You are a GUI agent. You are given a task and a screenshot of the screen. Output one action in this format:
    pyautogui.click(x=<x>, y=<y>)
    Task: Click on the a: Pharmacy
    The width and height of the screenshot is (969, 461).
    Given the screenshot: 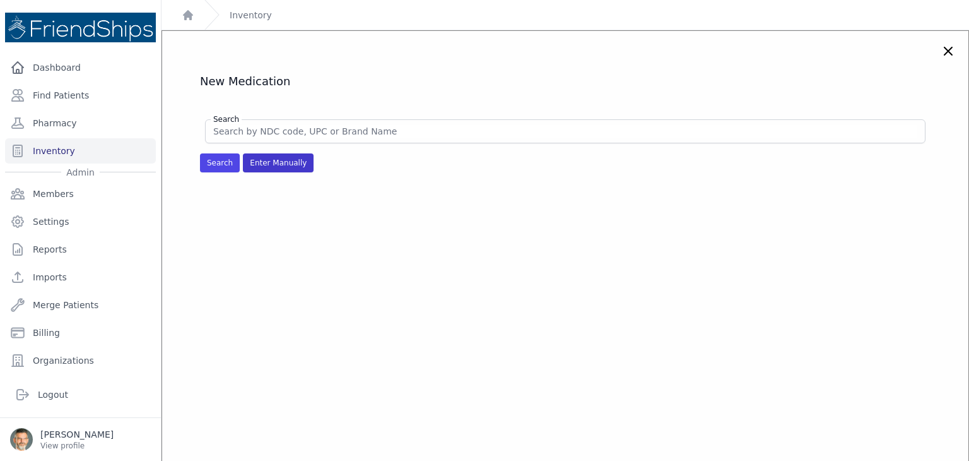 What is the action you would take?
    pyautogui.click(x=80, y=123)
    